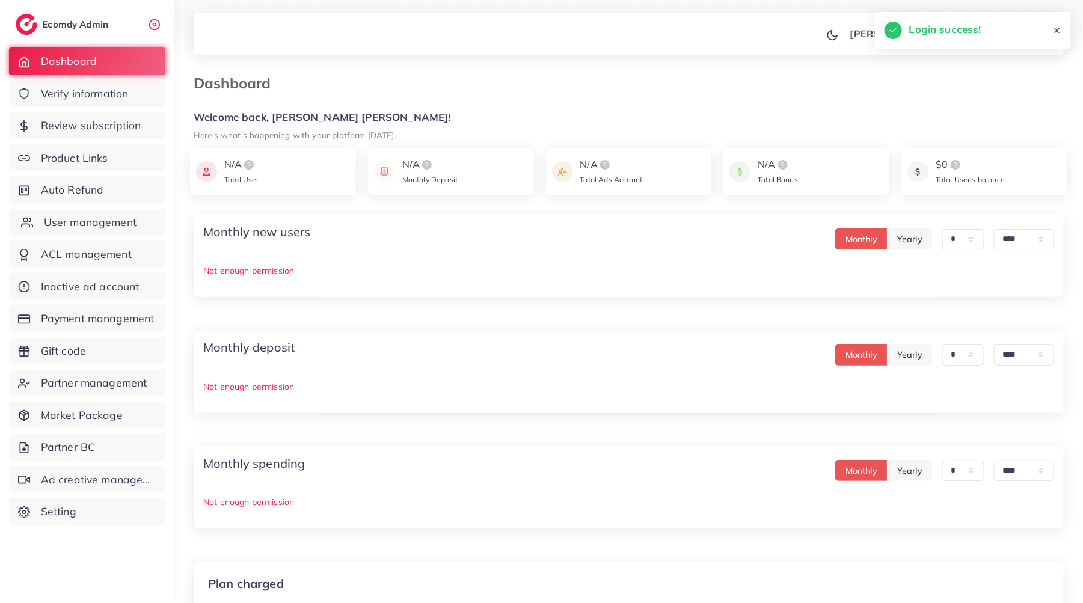 Image resolution: width=1083 pixels, height=603 pixels. I want to click on span: Total Ads Account, so click(612, 179).